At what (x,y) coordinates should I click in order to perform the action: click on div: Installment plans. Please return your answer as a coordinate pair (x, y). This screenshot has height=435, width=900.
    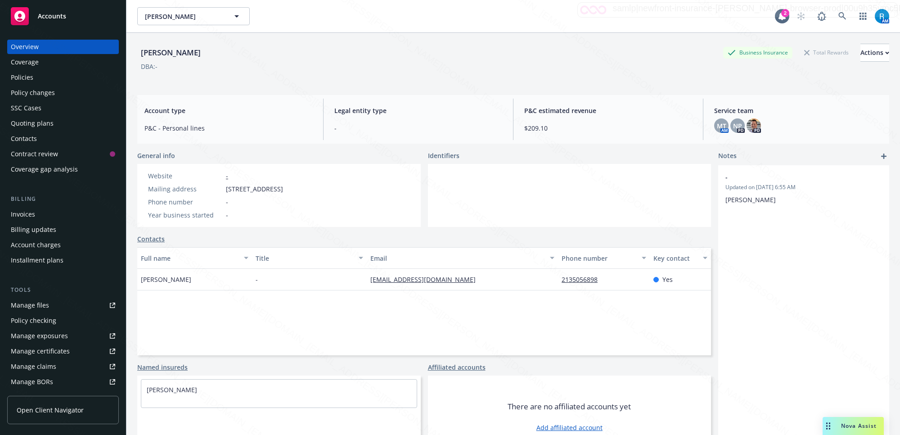
    Looking at the image, I should click on (37, 260).